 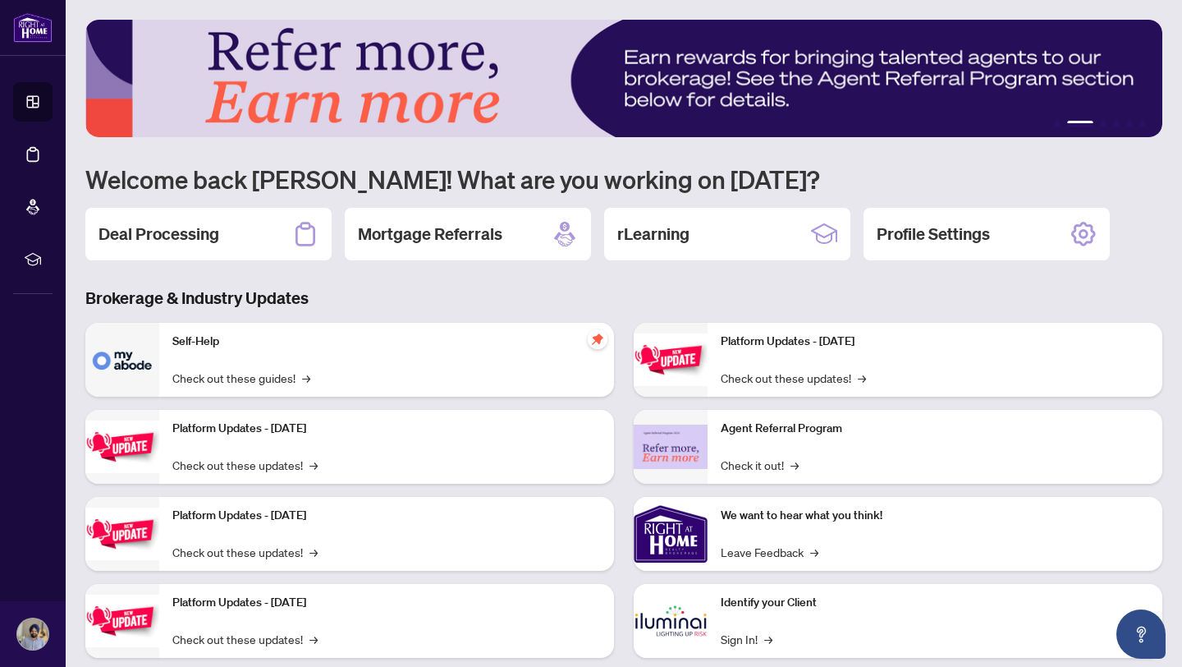 What do you see at coordinates (759, 465) in the screenshot?
I see `a: Check it out!→` at bounding box center [759, 465].